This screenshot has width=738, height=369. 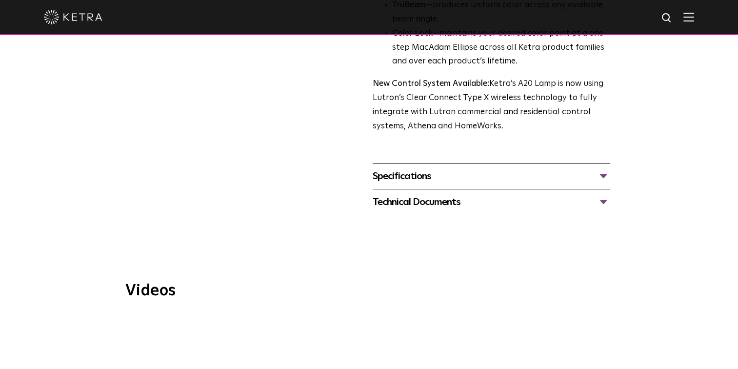 I want to click on img: ketra-logo-2019-white, so click(x=73, y=17).